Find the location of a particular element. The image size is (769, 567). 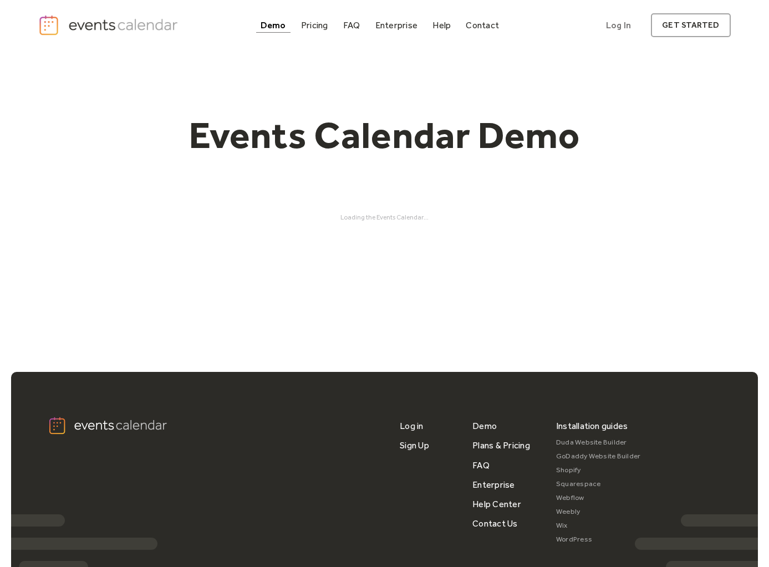

a: Log In is located at coordinates (618, 25).